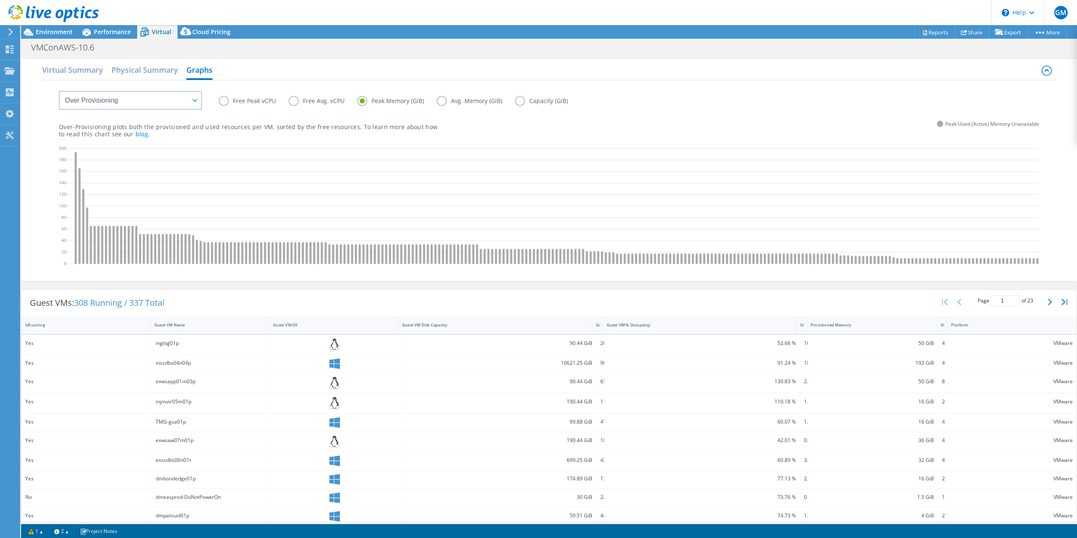 The height and width of the screenshot is (538, 1077). Describe the element at coordinates (162, 32) in the screenshot. I see `span: Virtual` at that location.